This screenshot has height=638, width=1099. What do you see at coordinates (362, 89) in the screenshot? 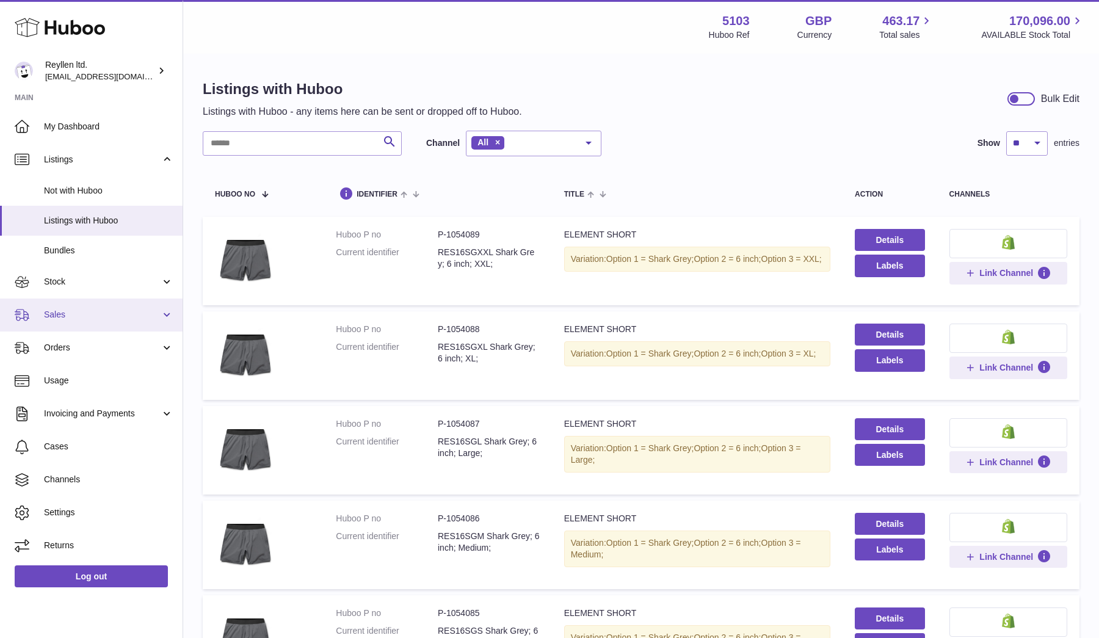
I see `h1: Listings with Huboo` at bounding box center [362, 89].